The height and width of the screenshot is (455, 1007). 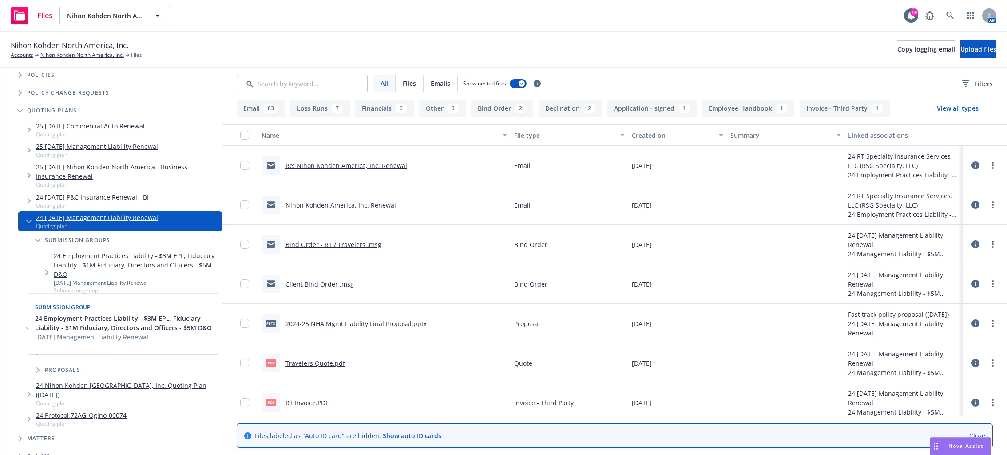 I want to click on button: Loss Runs, so click(x=320, y=108).